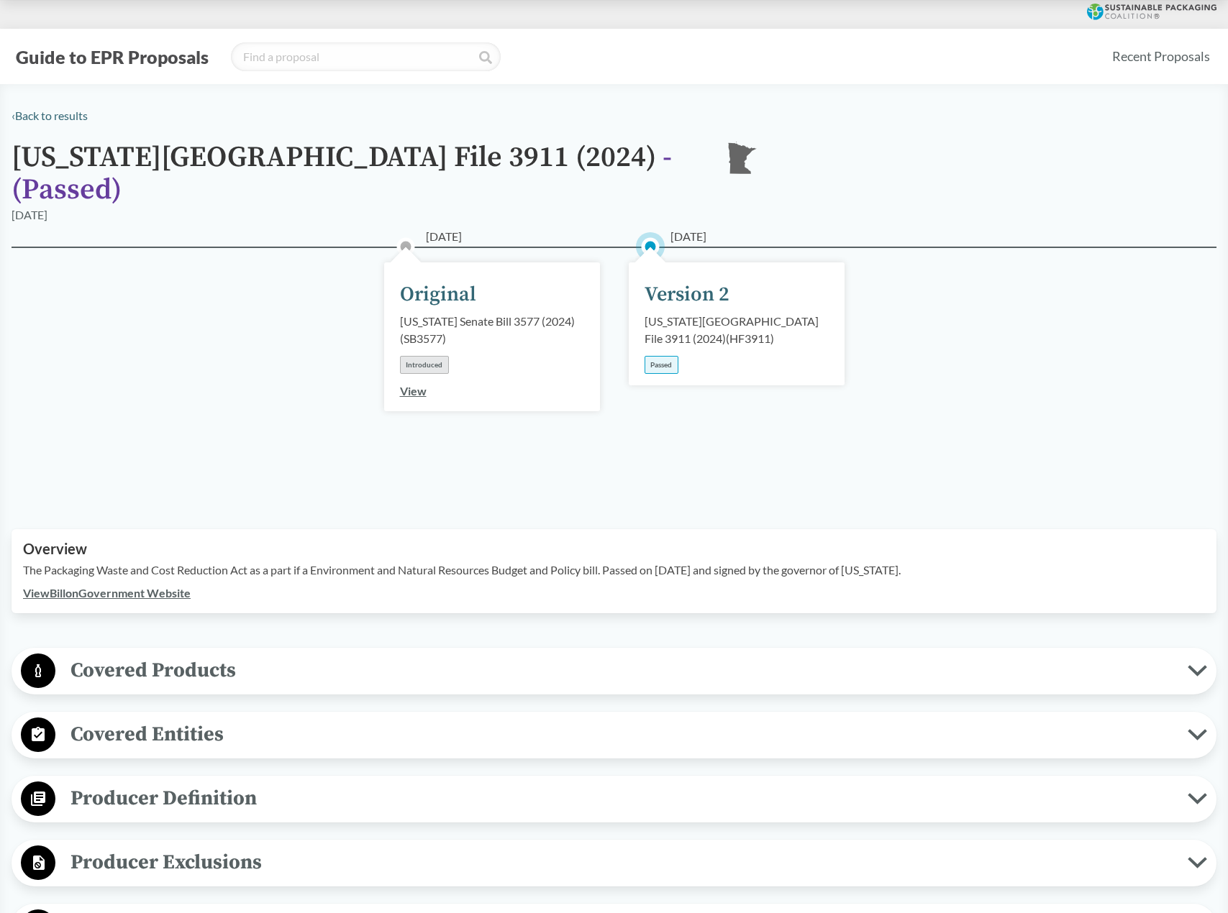 This screenshot has width=1228, height=913. What do you see at coordinates (112, 57) in the screenshot?
I see `button: Guide to EPR Proposals` at bounding box center [112, 57].